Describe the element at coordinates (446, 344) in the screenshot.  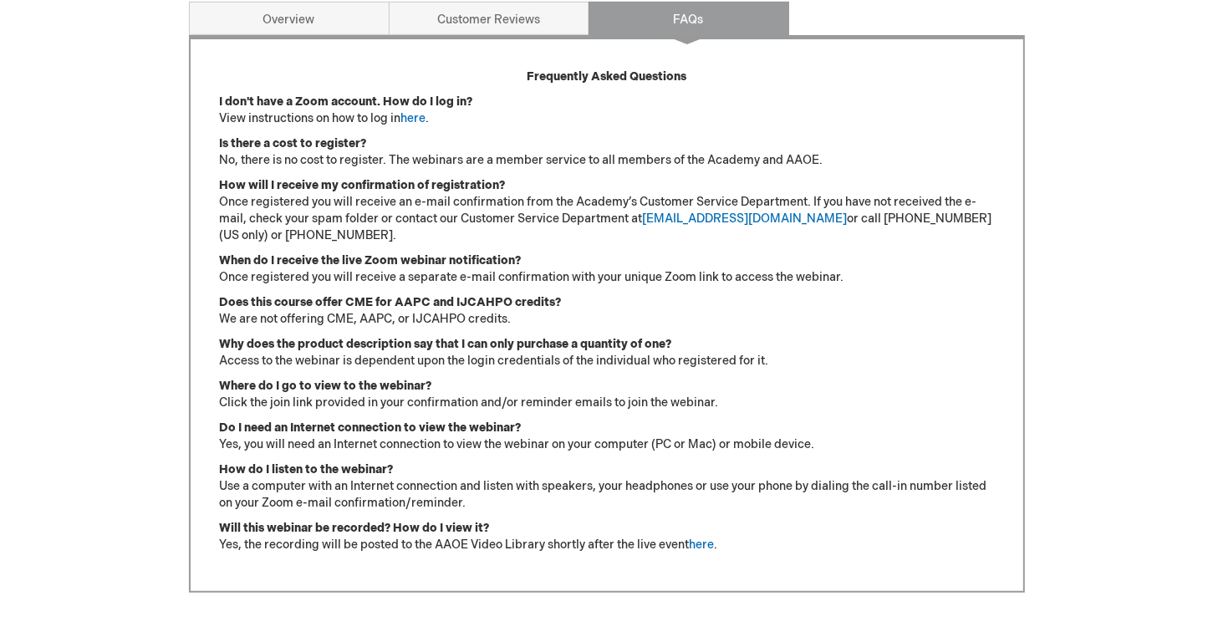
I see `strong: Why does the product description say that I can only purchase a quantity of one?` at that location.